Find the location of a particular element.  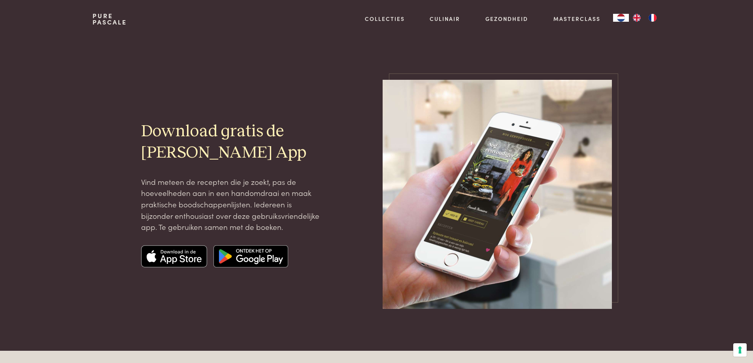

a: Masterclass is located at coordinates (577, 19).